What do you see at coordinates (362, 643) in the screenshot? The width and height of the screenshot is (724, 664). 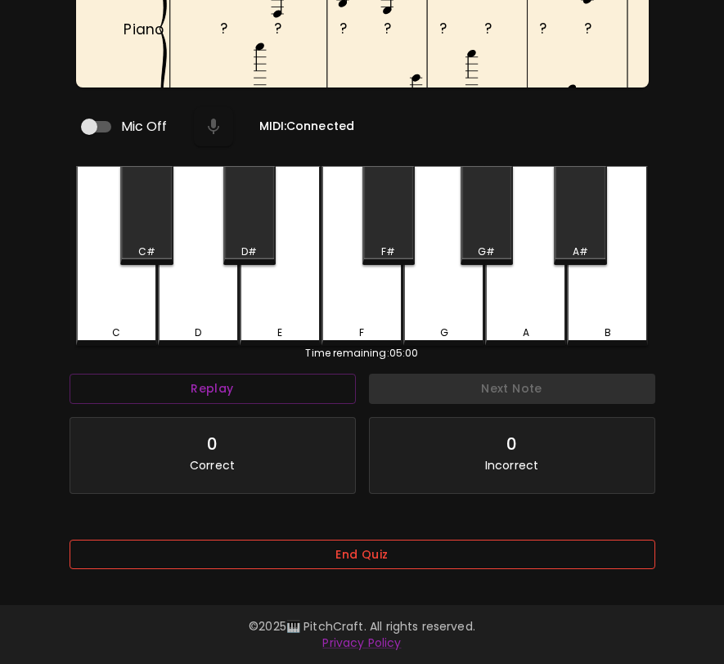 I see `a: Privacy Policy` at bounding box center [362, 643].